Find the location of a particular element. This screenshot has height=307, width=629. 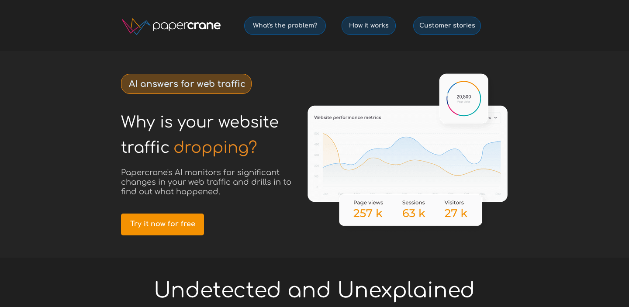

strong: AI answers for web traffic is located at coordinates (187, 84).